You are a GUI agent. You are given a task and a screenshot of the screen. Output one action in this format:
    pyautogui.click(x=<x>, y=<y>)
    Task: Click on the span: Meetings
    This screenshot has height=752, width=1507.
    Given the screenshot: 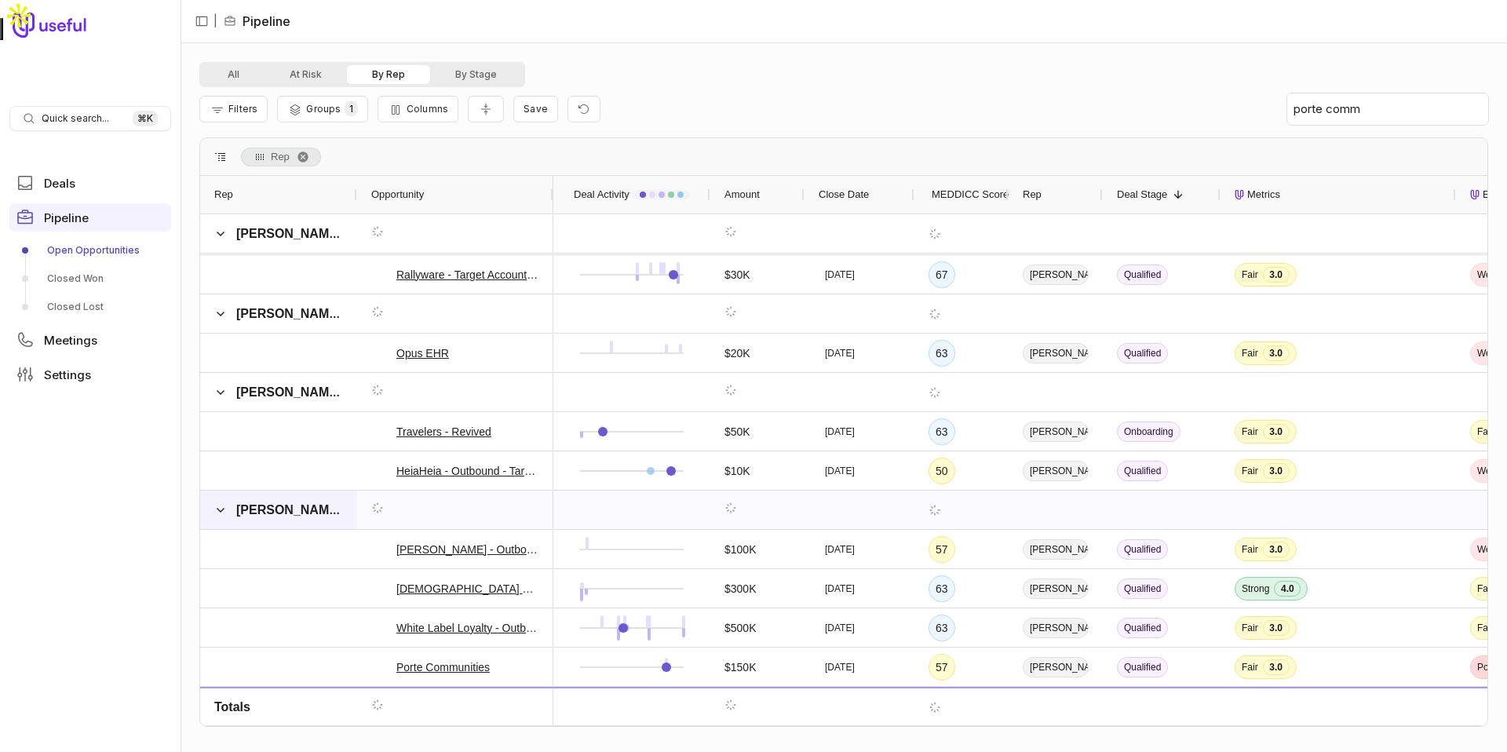 What is the action you would take?
    pyautogui.click(x=71, y=340)
    